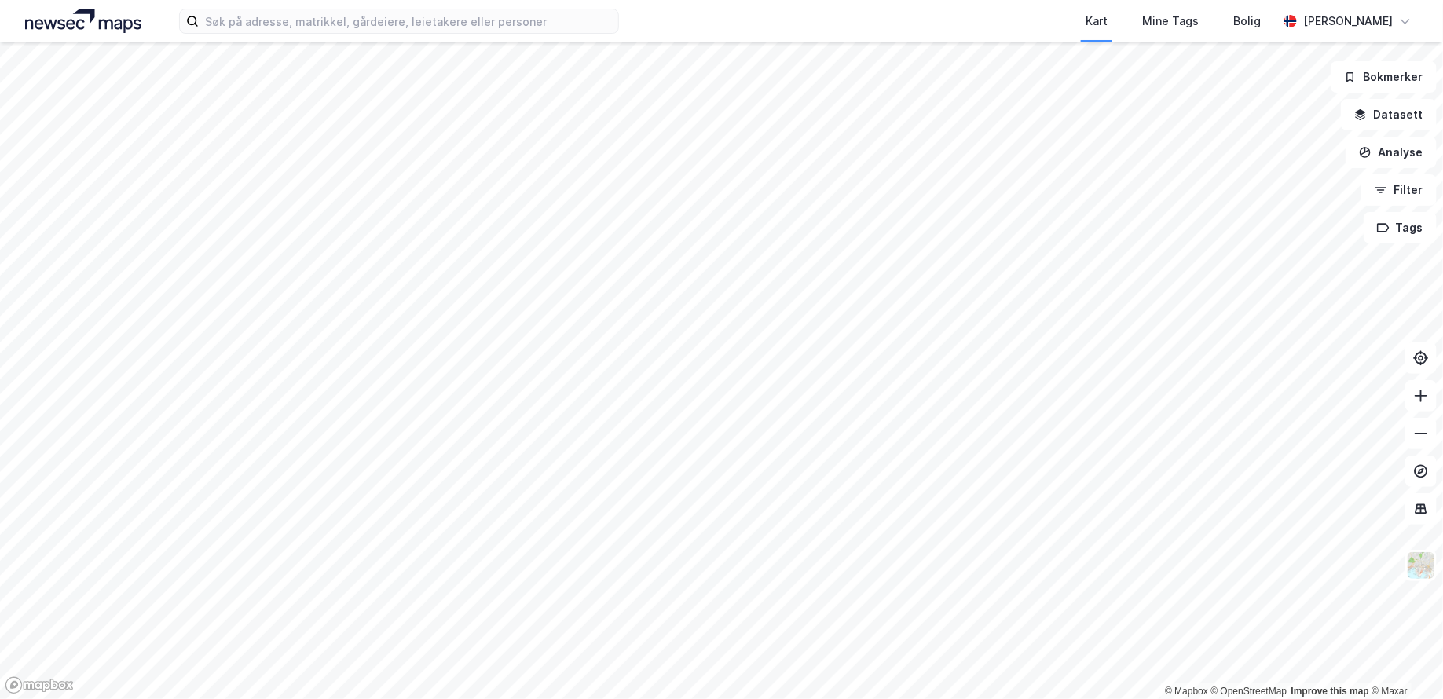 This screenshot has height=699, width=1443. What do you see at coordinates (409, 21) in the screenshot?
I see `input: Søk på adresse, matrikkel, gårdeiere, leietakere eller personer` at bounding box center [409, 21].